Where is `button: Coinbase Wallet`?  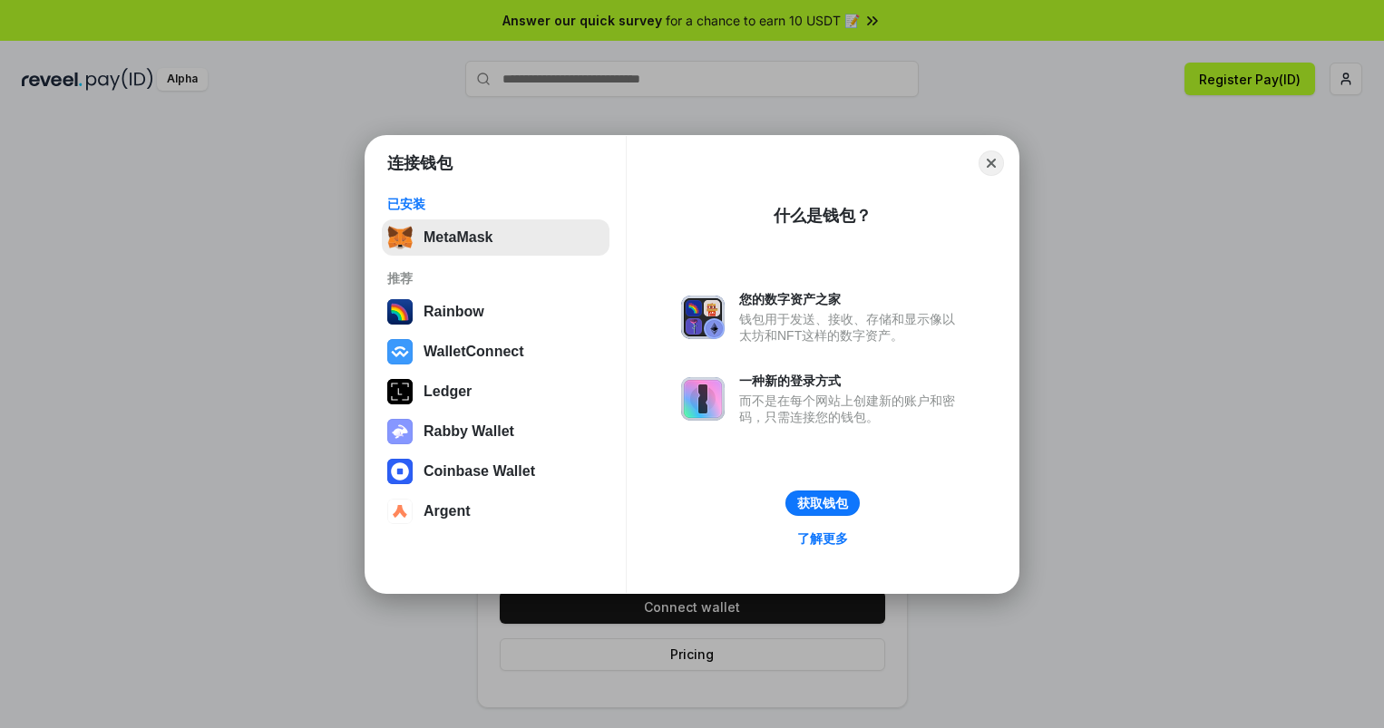
button: Coinbase Wallet is located at coordinates (495, 472).